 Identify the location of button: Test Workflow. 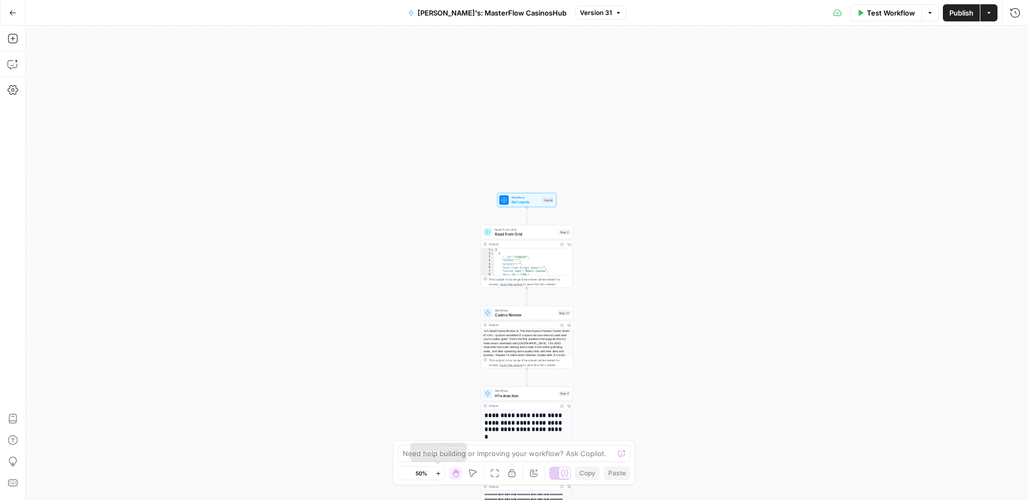
(886, 13).